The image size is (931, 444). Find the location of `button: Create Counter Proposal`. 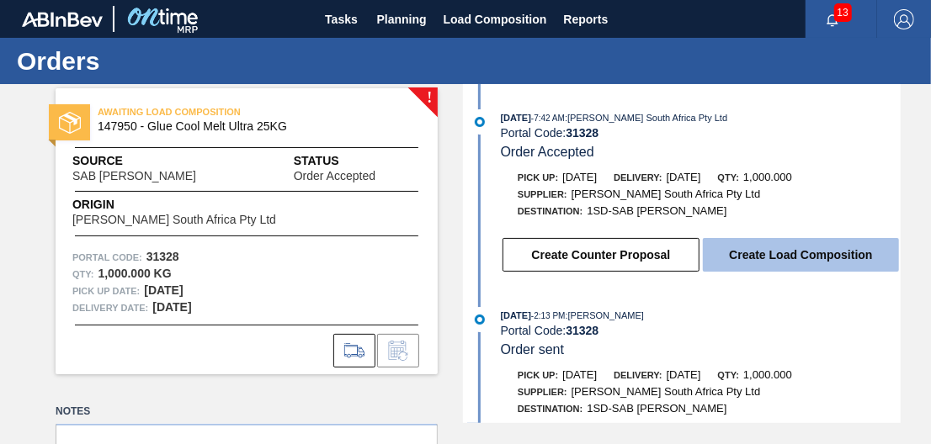

button: Create Counter Proposal is located at coordinates (601, 255).